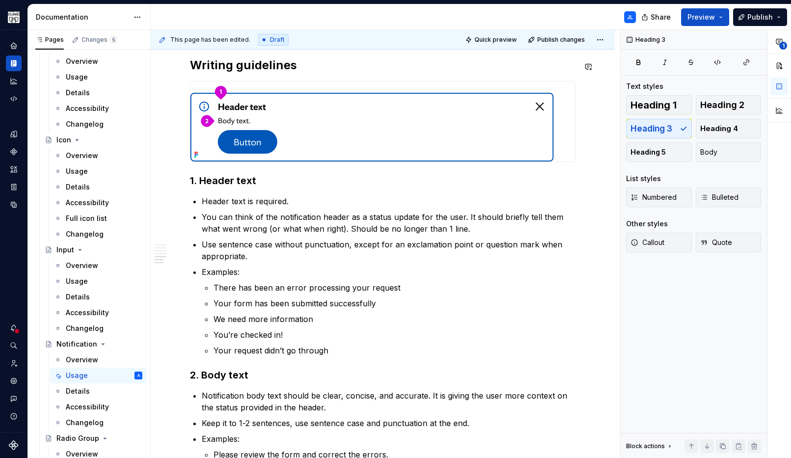  What do you see at coordinates (720, 197) in the screenshot?
I see `span: Bulleted` at bounding box center [720, 197].